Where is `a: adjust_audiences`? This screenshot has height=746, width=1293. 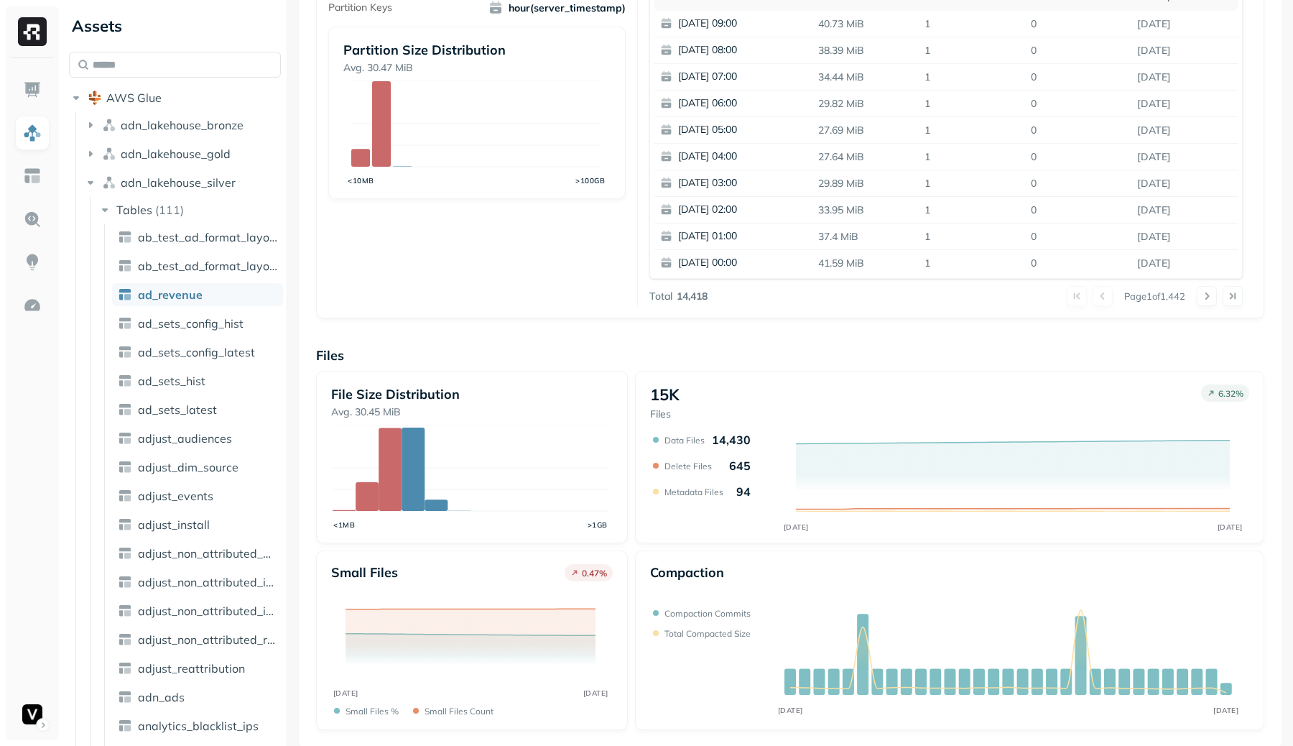 a: adjust_audiences is located at coordinates (198, 438).